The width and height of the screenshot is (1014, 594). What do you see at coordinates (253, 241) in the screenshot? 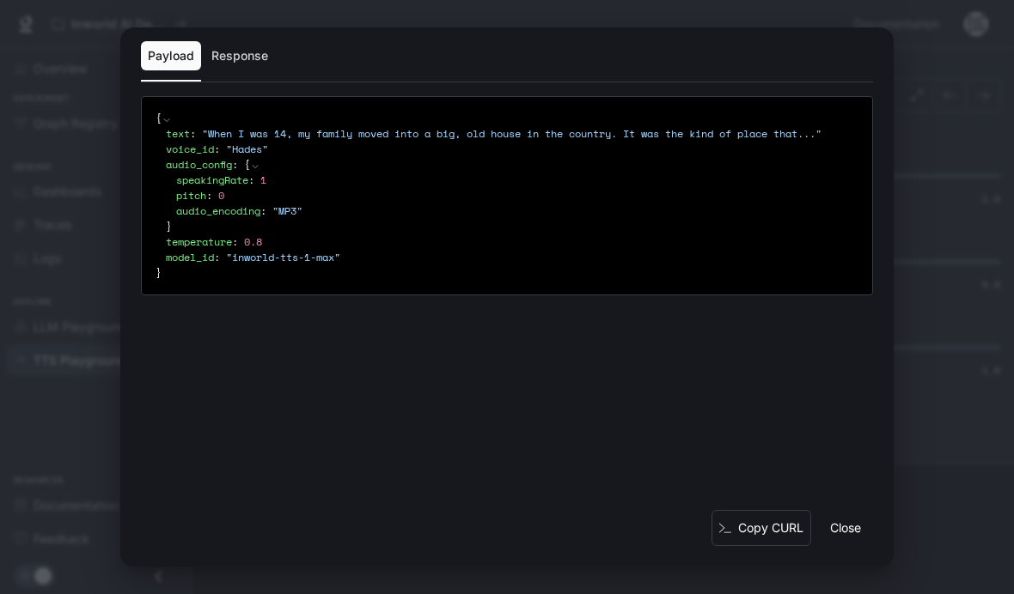
I see `span: 0.8` at bounding box center [253, 241].